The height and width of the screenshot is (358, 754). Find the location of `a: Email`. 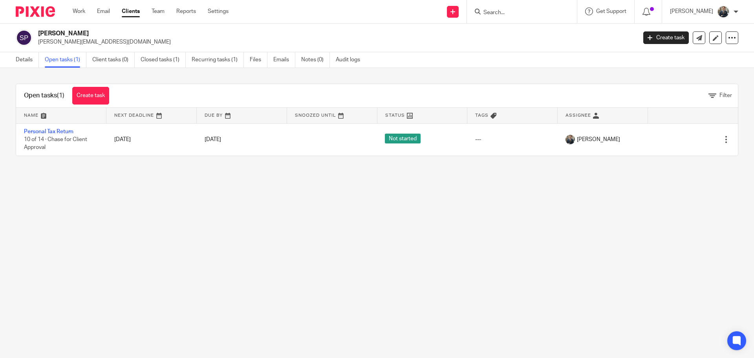

a: Email is located at coordinates (103, 11).